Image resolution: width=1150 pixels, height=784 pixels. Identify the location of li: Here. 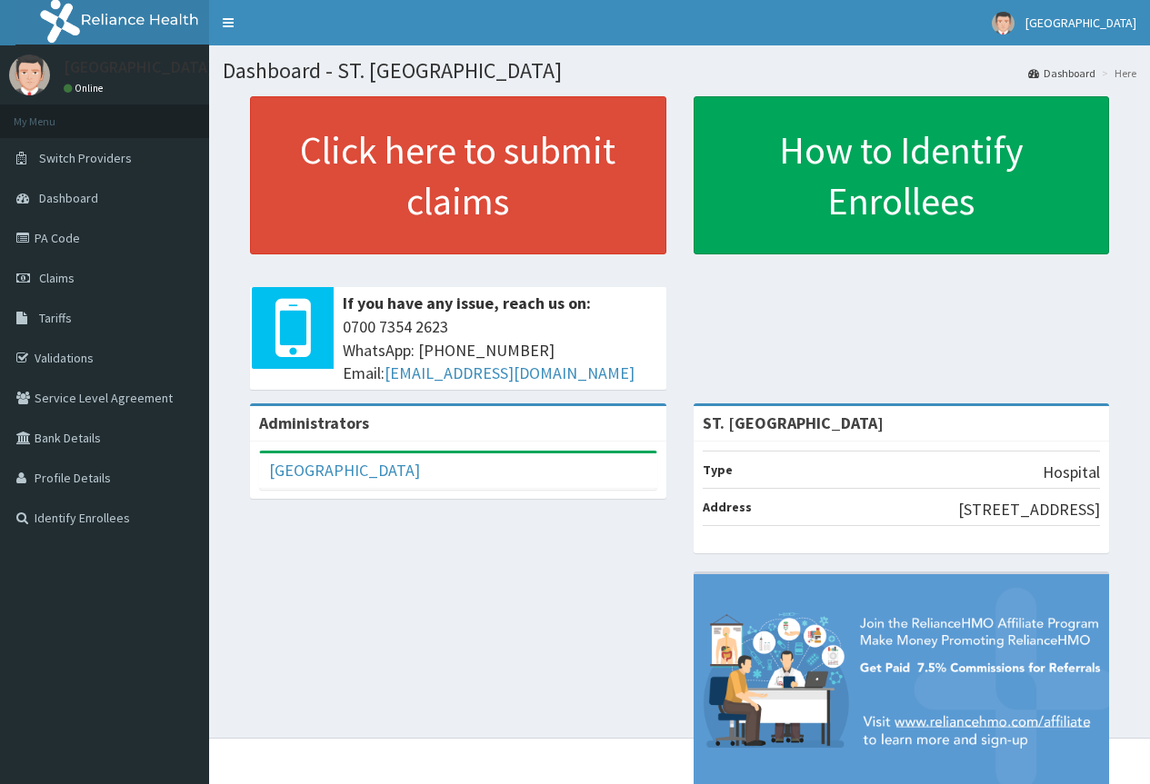
(1116, 73).